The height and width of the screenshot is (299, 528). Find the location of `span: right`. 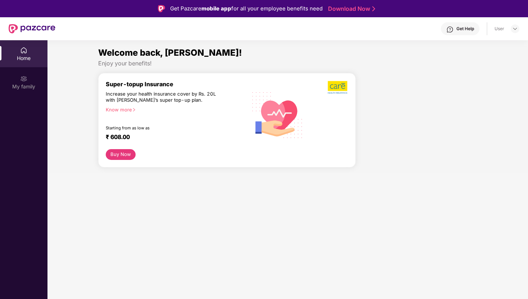

span: right is located at coordinates (134, 110).